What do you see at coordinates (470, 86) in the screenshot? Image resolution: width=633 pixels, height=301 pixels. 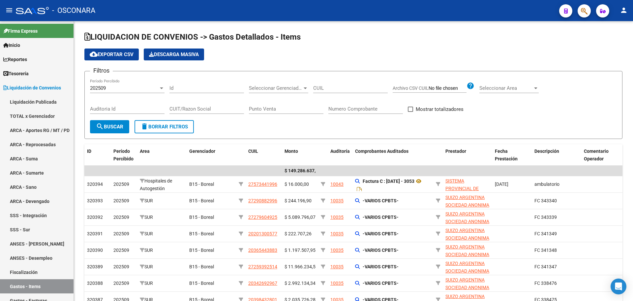 I see `mat-icon: help` at bounding box center [470, 86].